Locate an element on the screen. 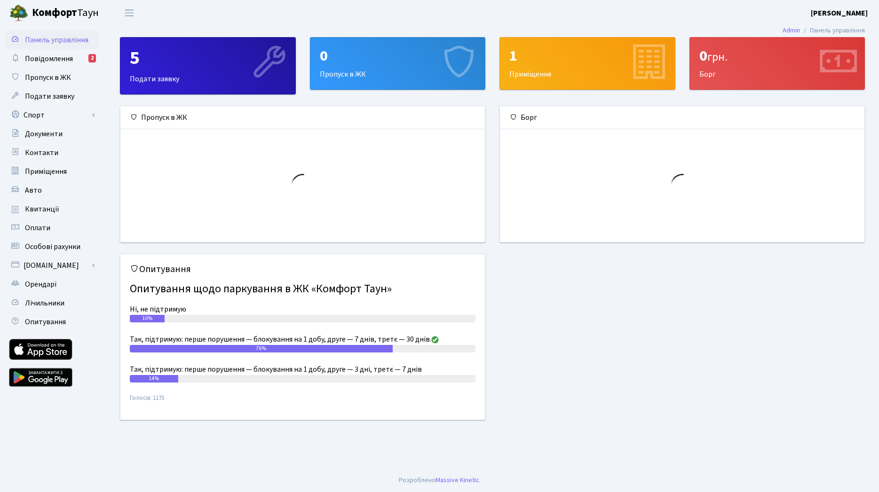 This screenshot has width=879, height=492. span: Приміщення is located at coordinates (46, 172).